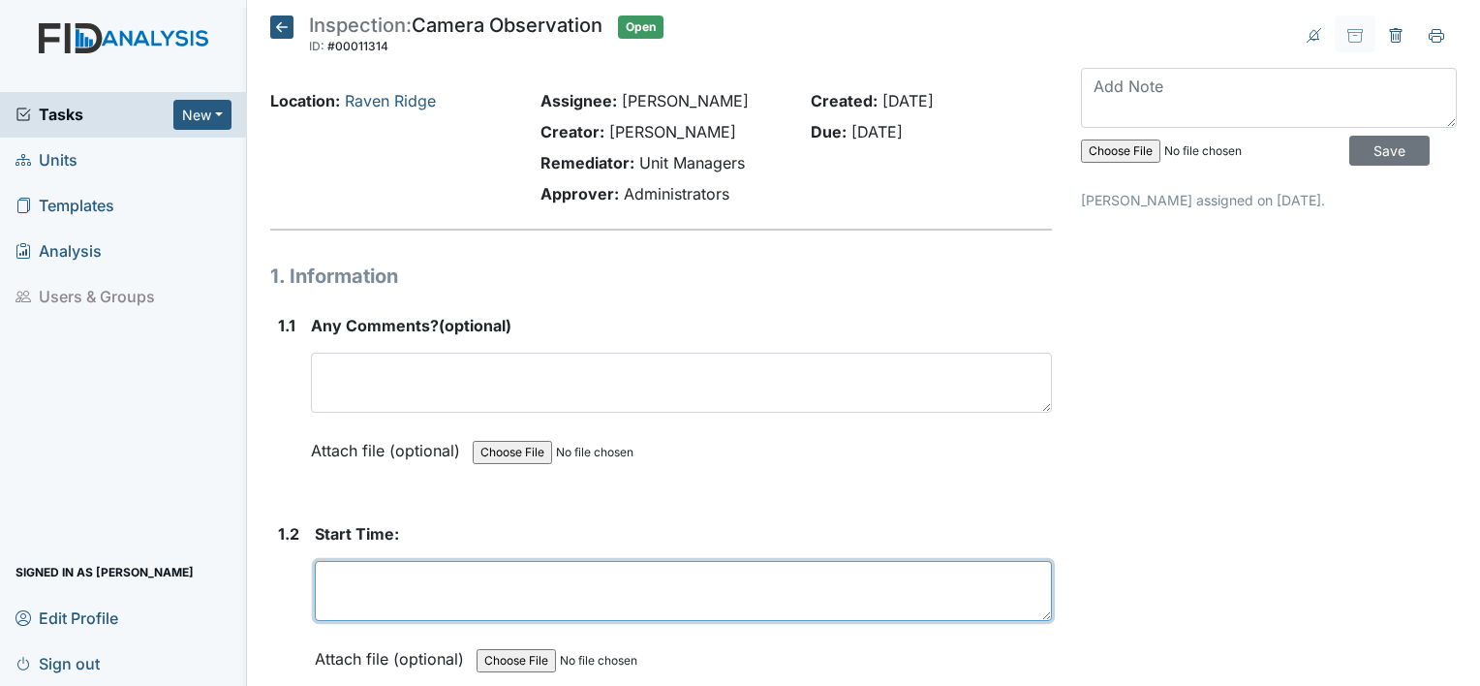 This screenshot has height=686, width=1480. Describe the element at coordinates (640, 27) in the screenshot. I see `span: Open` at that location.